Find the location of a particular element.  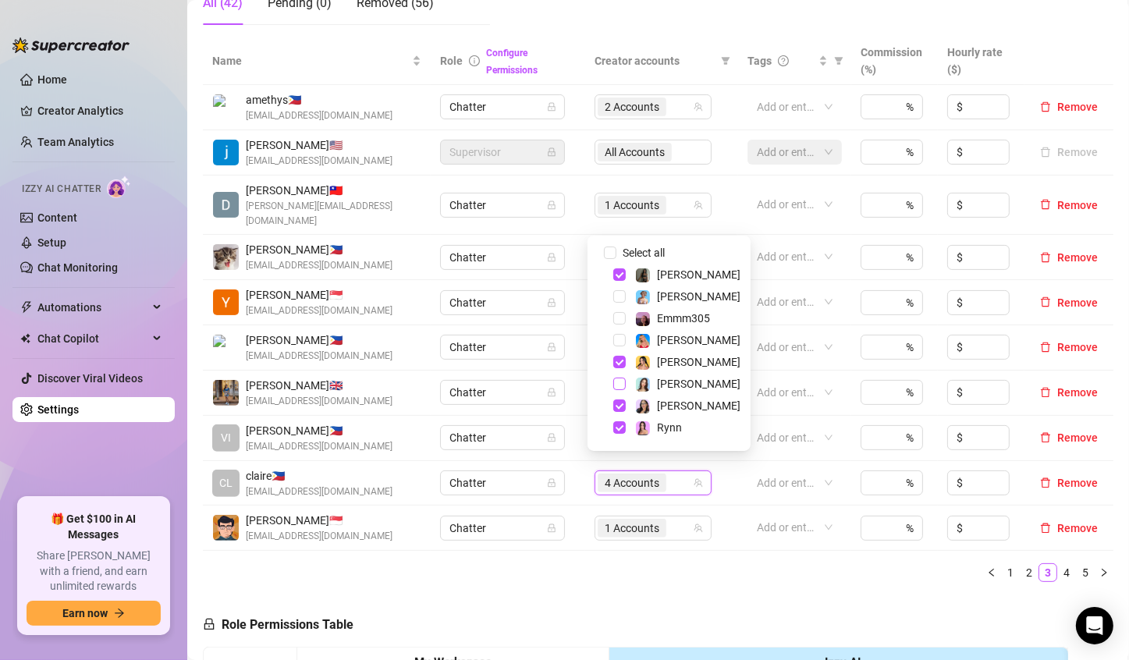

img: Emmm305 is located at coordinates (643, 319).